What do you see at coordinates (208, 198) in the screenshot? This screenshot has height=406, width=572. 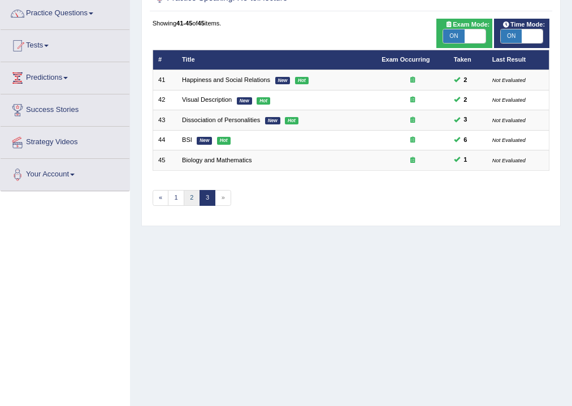 I see `a: 3` at bounding box center [208, 198].